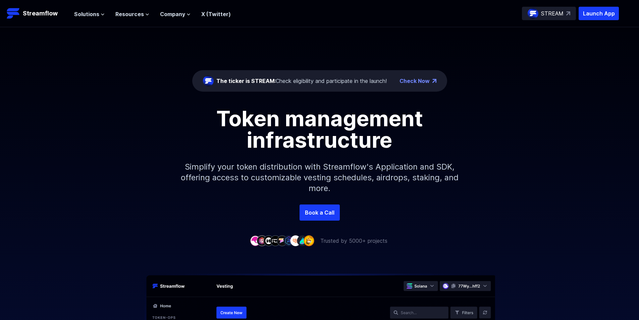 Image resolution: width=639 pixels, height=320 pixels. What do you see at coordinates (354, 240) in the screenshot?
I see `p: Trusted by 5000+ projects` at bounding box center [354, 240].